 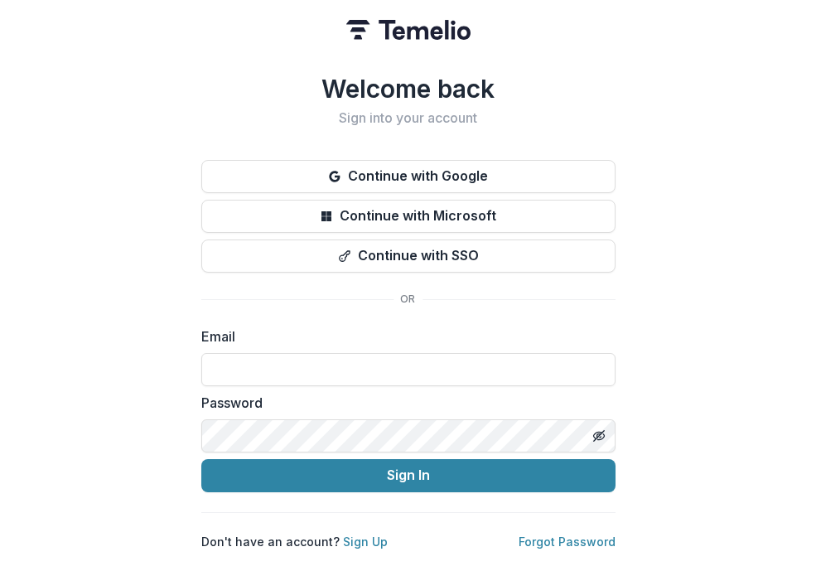 What do you see at coordinates (408, 118) in the screenshot?
I see `h2: Sign into your account` at bounding box center [408, 118].